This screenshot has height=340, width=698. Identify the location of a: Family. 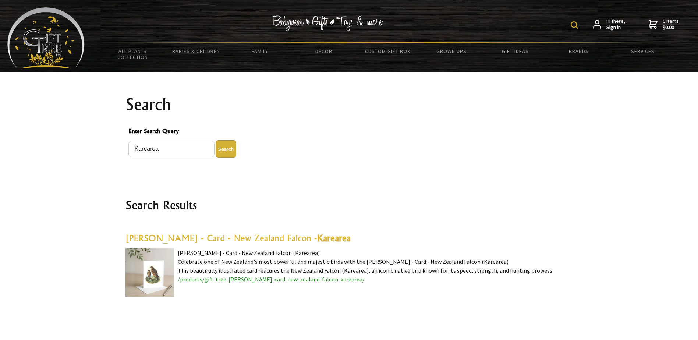
(260, 51).